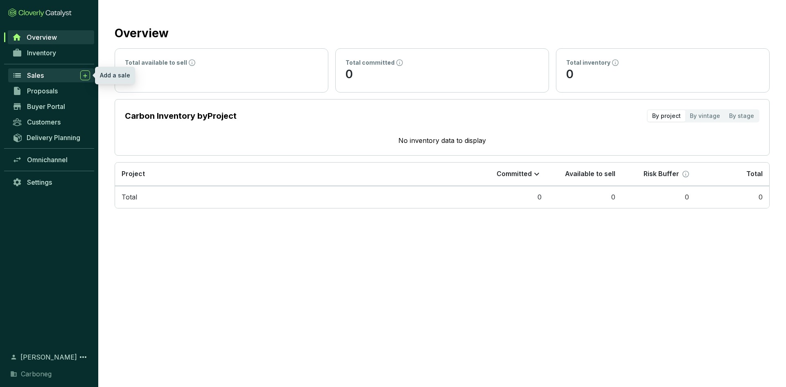 This screenshot has height=387, width=786. Describe the element at coordinates (705, 116) in the screenshot. I see `div: By vintage` at that location.